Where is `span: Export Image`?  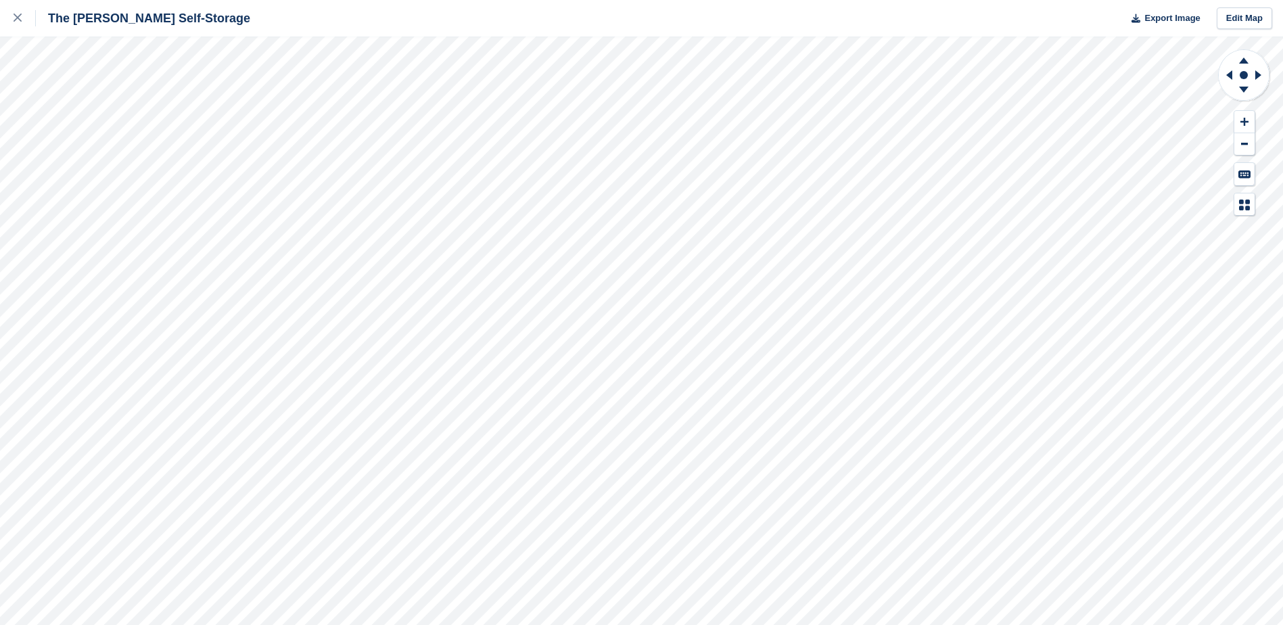
span: Export Image is located at coordinates (1172, 18).